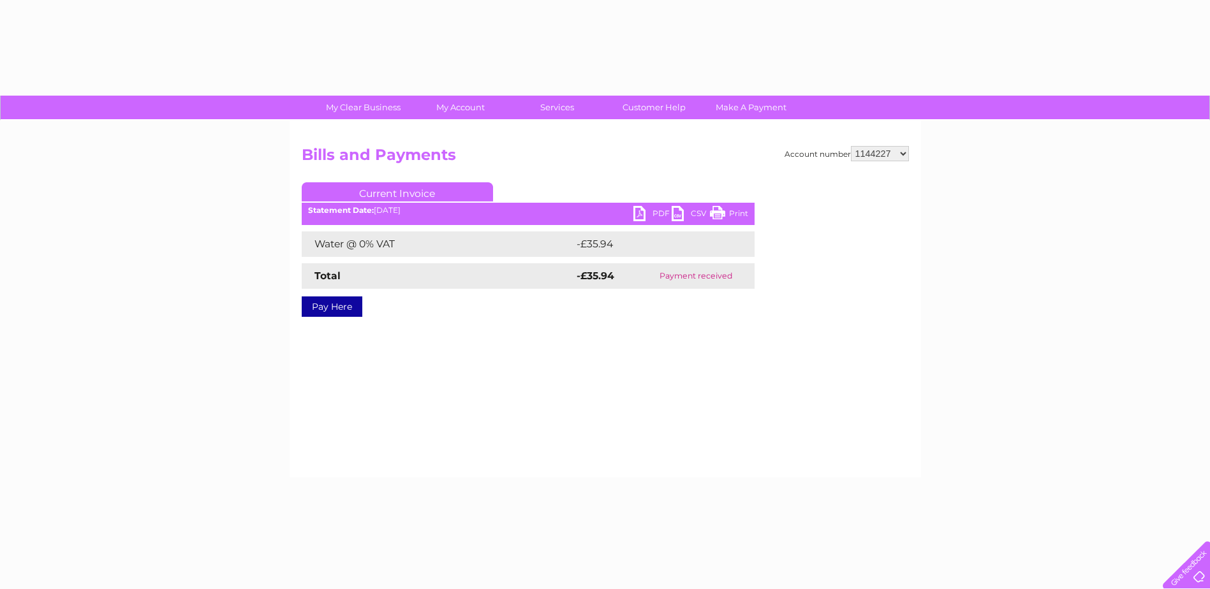 This screenshot has height=589, width=1210. What do you see at coordinates (397, 192) in the screenshot?
I see `a: Current Invoice` at bounding box center [397, 192].